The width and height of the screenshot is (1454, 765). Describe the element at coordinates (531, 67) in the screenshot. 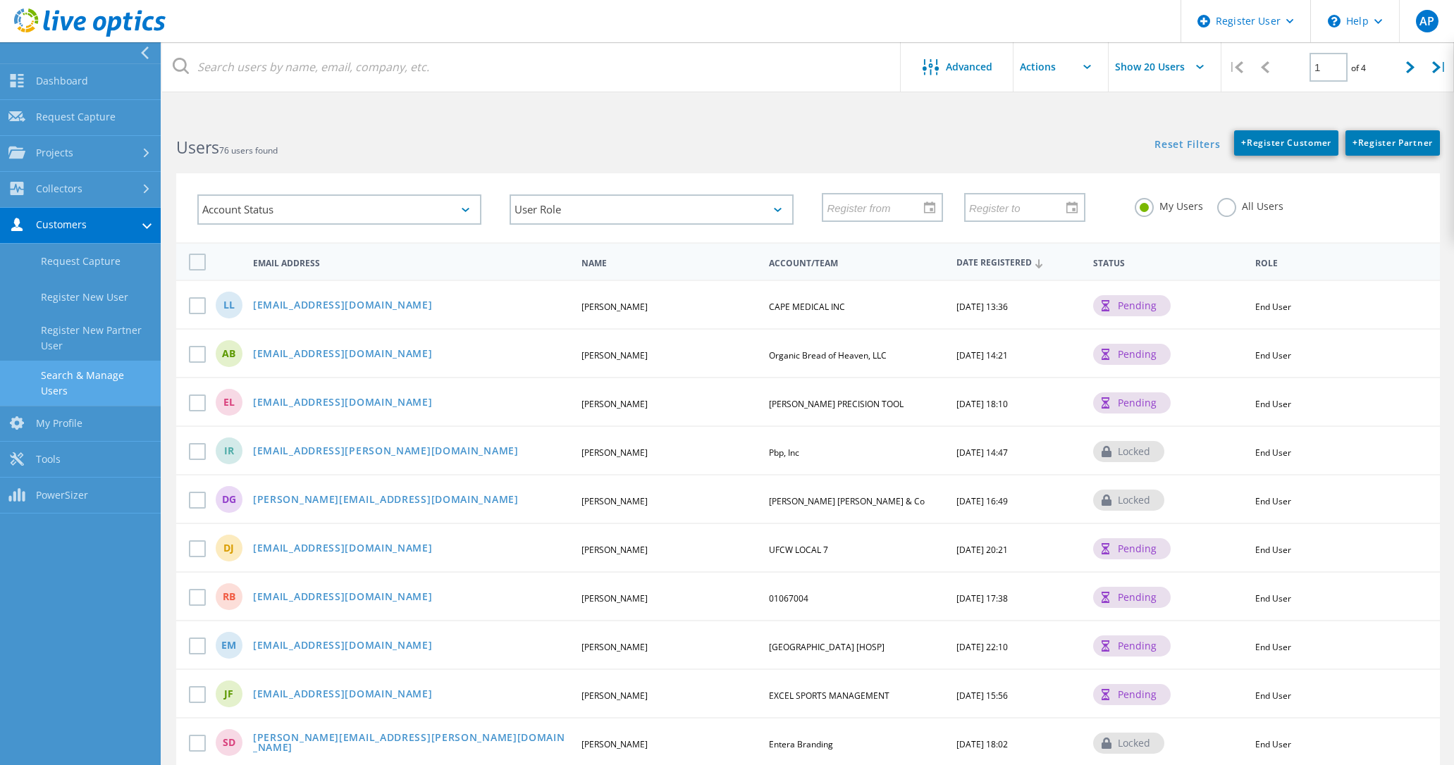

I see `input: Search users by name, email, company, etc.` at that location.